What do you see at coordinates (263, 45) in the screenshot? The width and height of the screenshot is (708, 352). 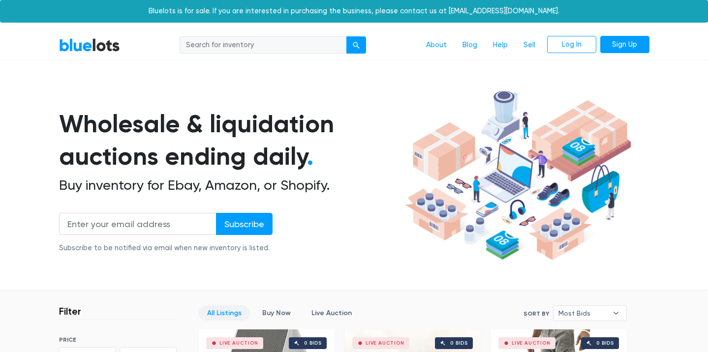 I see `input: Search for inventory` at bounding box center [263, 45].